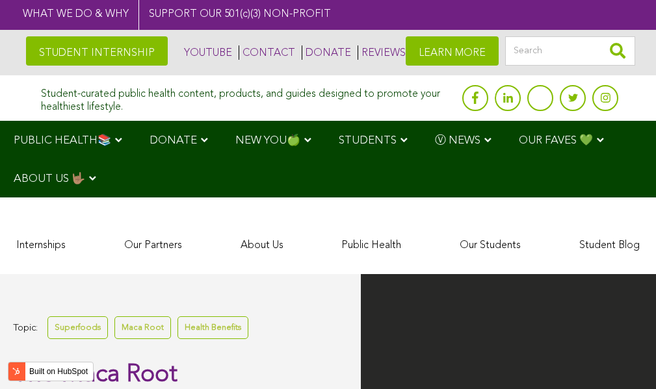 The width and height of the screenshot is (656, 389). Describe the element at coordinates (570, 51) in the screenshot. I see `input: Search` at that location.